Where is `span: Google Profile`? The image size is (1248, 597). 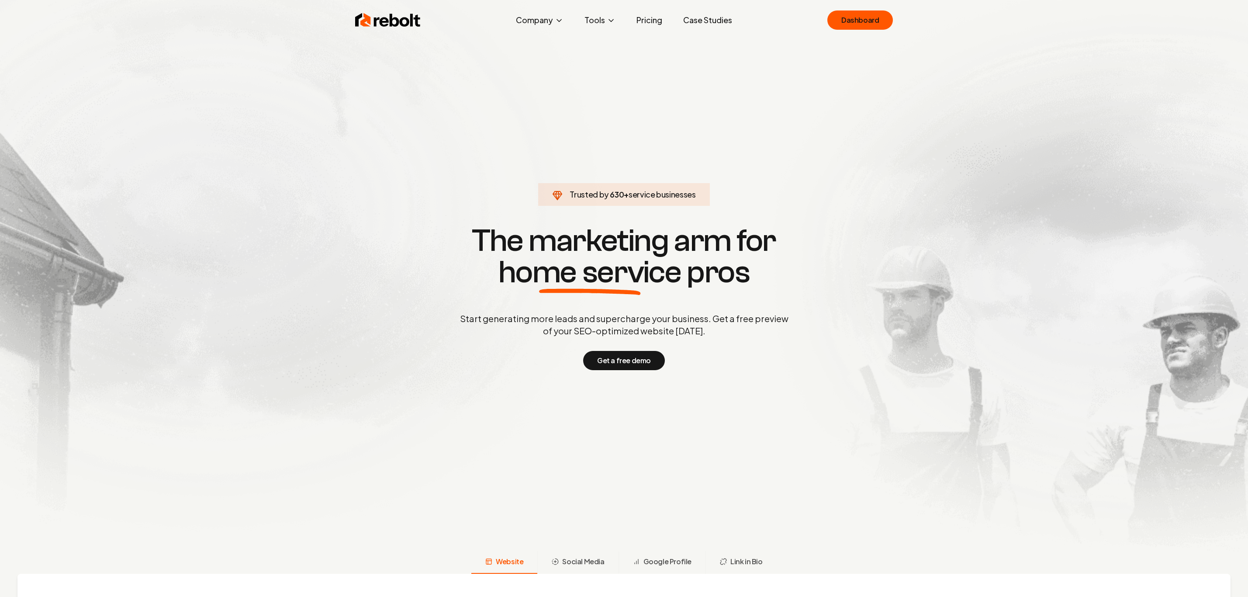
span: Google Profile is located at coordinates (667, 561).